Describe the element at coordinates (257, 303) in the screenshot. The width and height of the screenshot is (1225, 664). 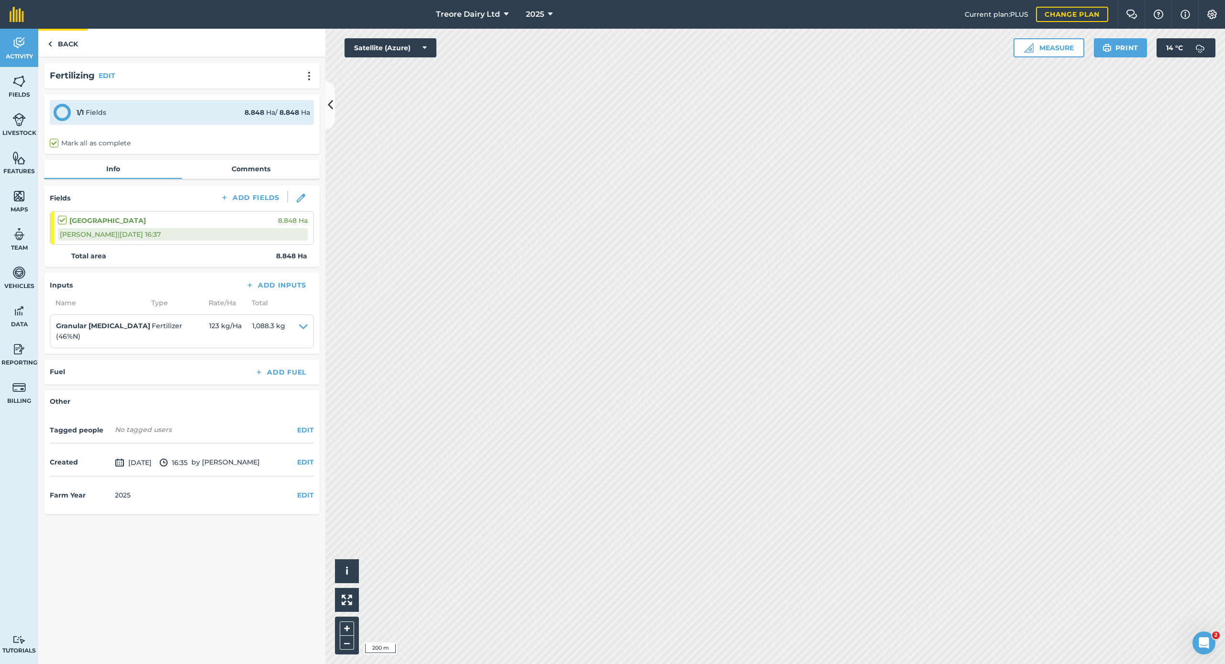
I see `span: Total` at that location.